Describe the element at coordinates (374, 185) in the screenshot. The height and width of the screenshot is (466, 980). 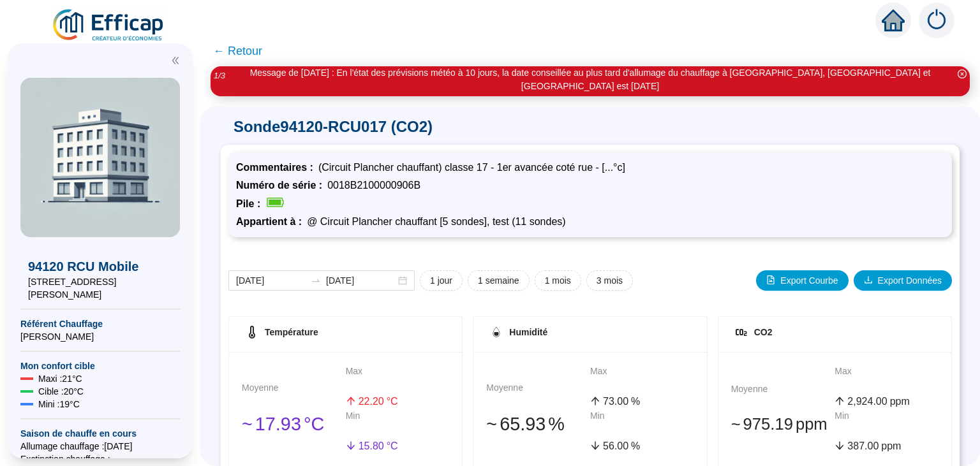
I see `span: 0018B2100000906B` at that location.